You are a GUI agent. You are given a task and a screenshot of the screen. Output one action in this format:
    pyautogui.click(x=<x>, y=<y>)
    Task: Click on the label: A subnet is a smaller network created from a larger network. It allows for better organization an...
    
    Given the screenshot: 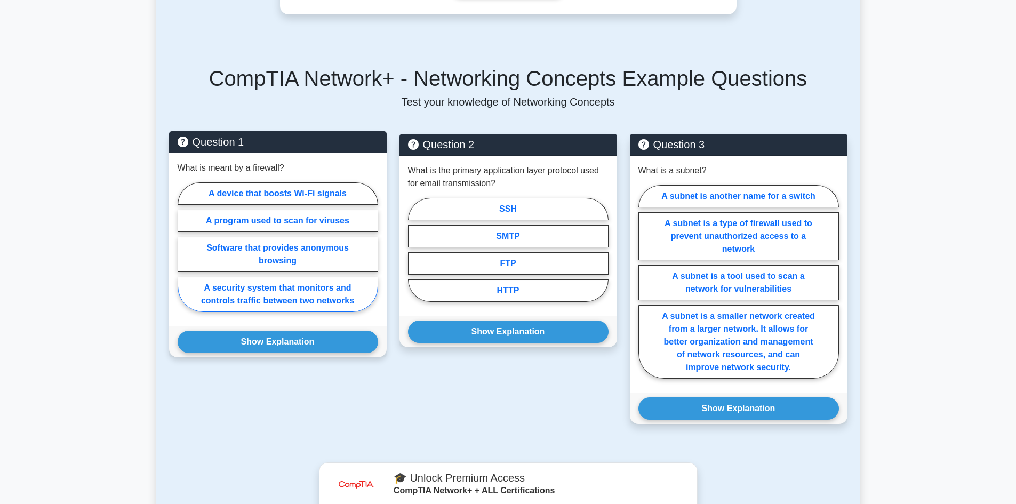 What is the action you would take?
    pyautogui.click(x=739, y=342)
    